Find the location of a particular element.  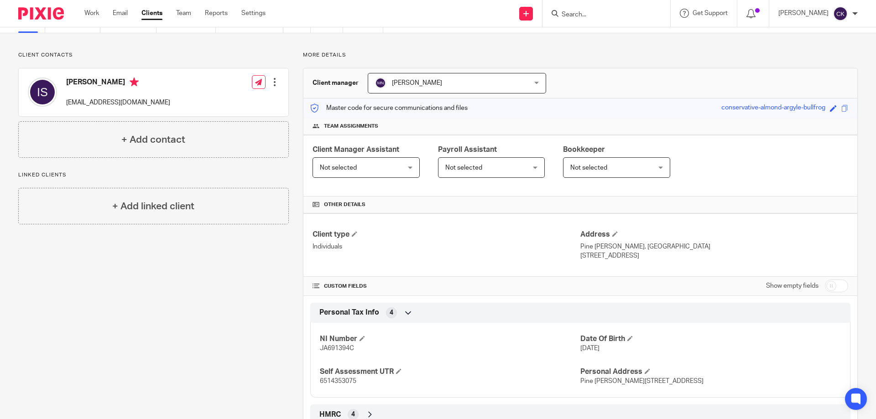

img: Pixie is located at coordinates (41, 13).